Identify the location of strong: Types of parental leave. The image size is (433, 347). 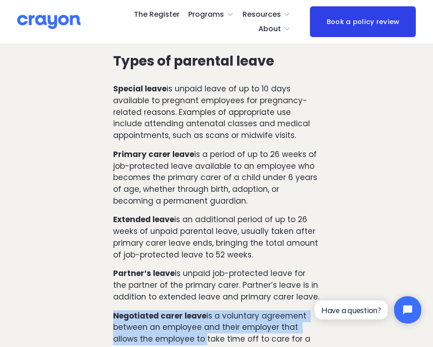
(194, 61).